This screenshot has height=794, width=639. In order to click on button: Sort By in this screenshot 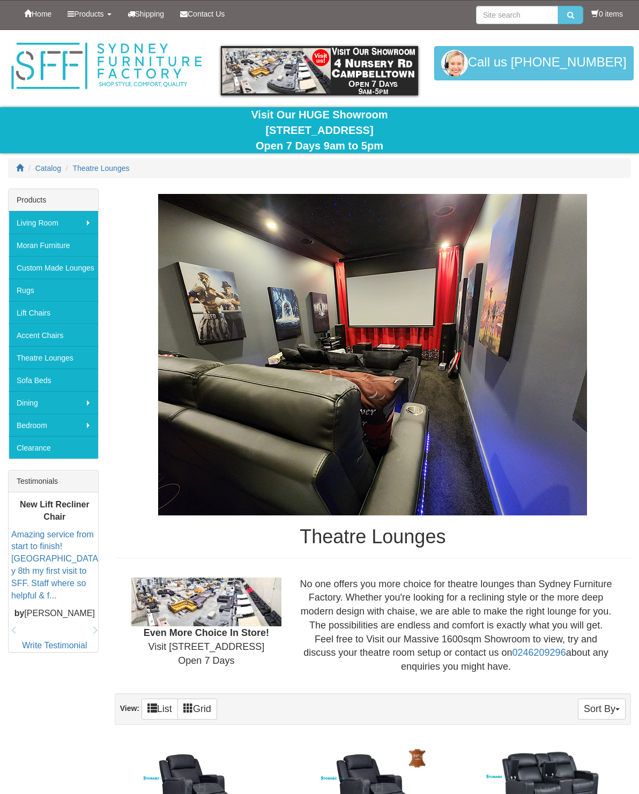, I will do `click(601, 709)`.